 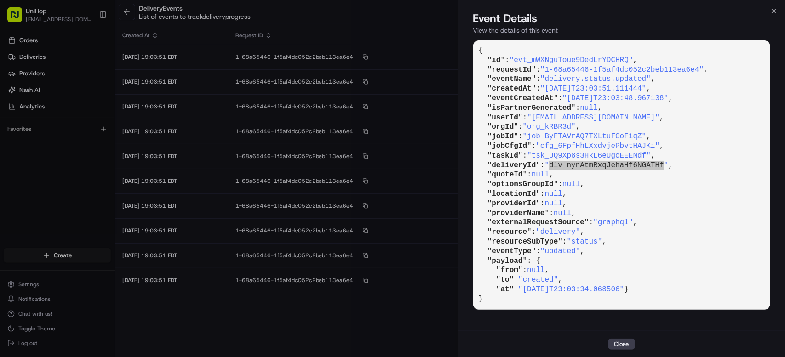 I want to click on span: externalRequestSource, so click(x=538, y=222).